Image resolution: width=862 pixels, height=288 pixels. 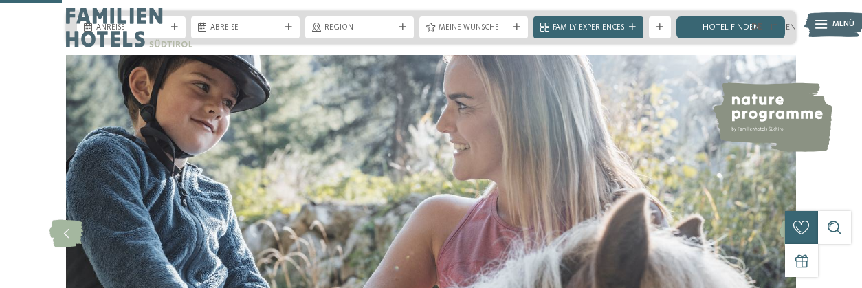 What do you see at coordinates (774, 27) in the screenshot?
I see `a: IT` at bounding box center [774, 27].